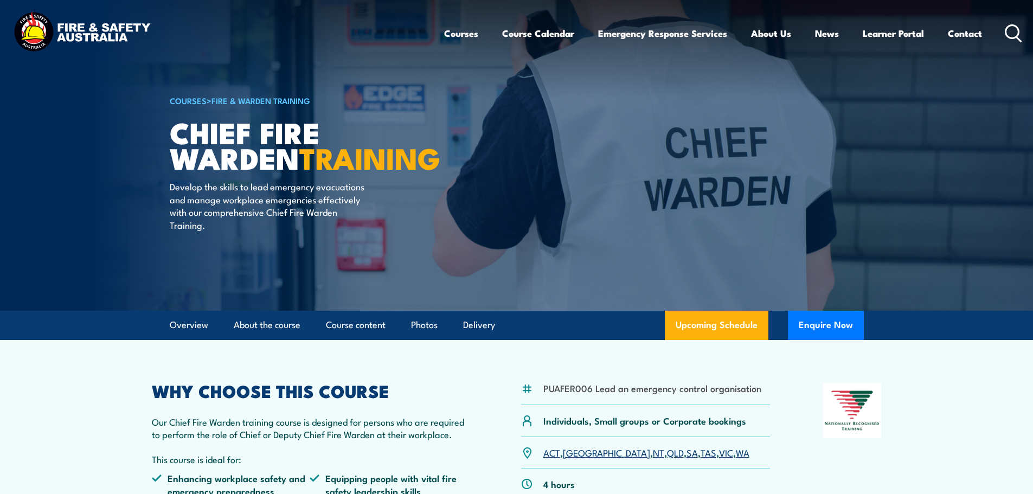 The width and height of the screenshot is (1033, 494). I want to click on p: Individuals, Small groups or Corporate bookings, so click(645, 420).